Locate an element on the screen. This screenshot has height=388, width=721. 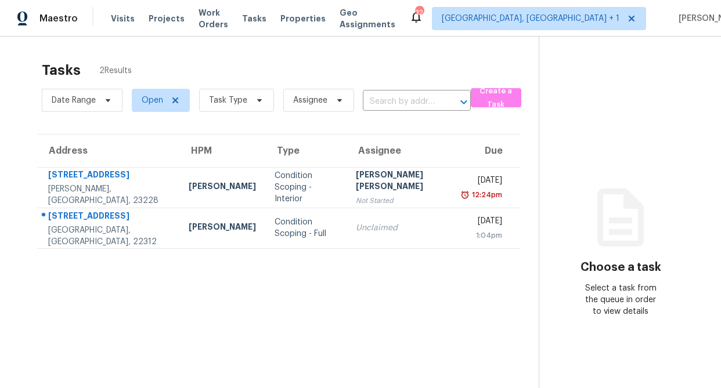
span: Projects is located at coordinates (166, 19).